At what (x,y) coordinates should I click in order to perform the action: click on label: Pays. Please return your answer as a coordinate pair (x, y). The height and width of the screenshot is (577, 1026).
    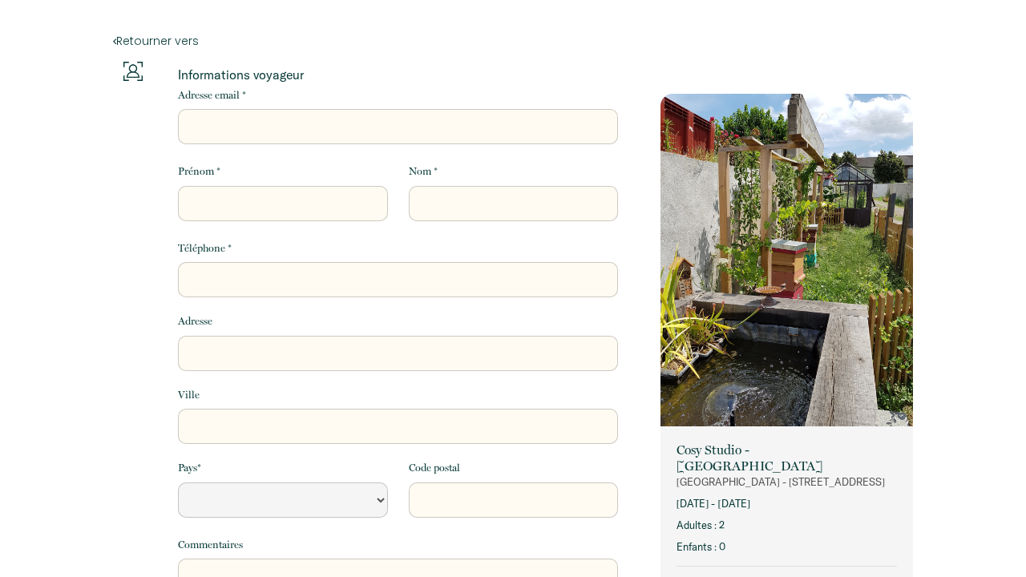
    Looking at the image, I should click on (189, 468).